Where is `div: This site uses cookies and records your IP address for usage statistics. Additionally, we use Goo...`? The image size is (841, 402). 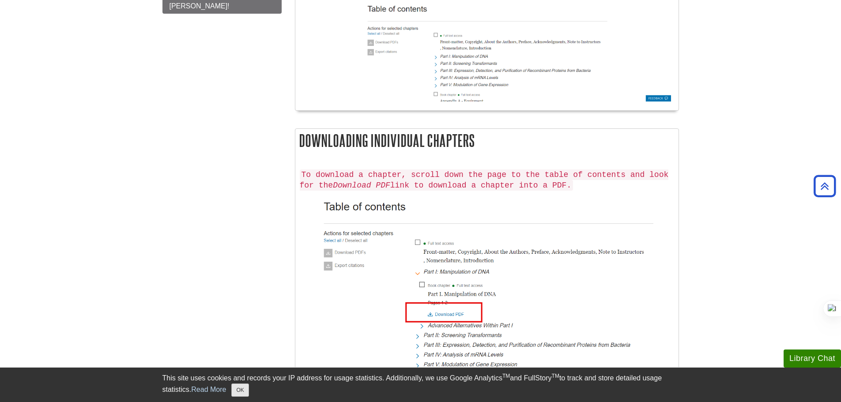 div: This site uses cookies and records your IP address for usage statistics. Additionally, we use Goo... is located at coordinates (421, 385).